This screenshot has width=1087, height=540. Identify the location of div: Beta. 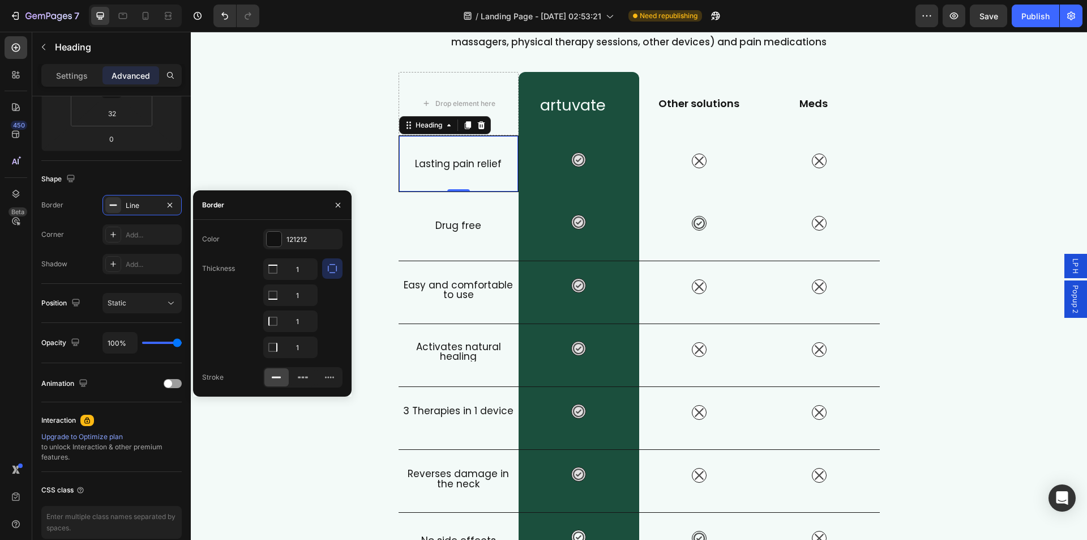
(18, 212).